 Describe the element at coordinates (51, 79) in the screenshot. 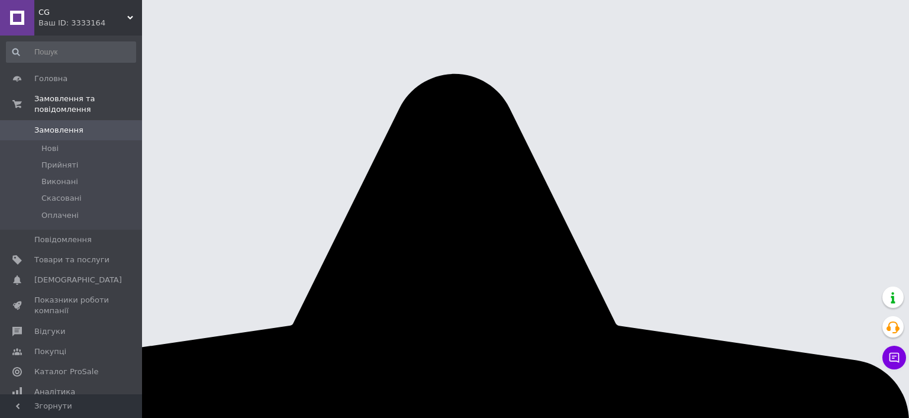

I see `span: Головна` at that location.